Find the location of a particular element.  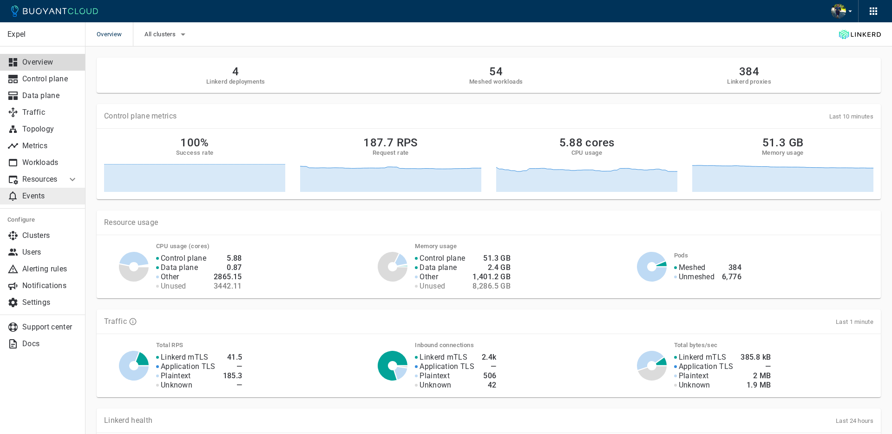

p: Docs is located at coordinates (50, 344).